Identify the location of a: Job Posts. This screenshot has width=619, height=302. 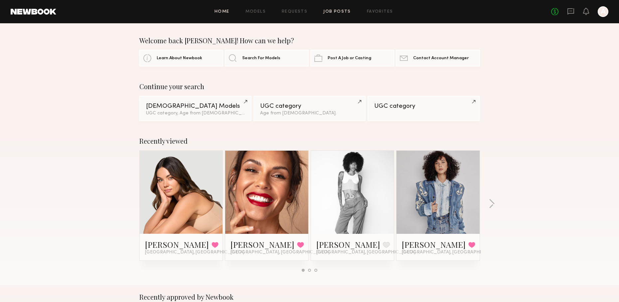
(337, 12).